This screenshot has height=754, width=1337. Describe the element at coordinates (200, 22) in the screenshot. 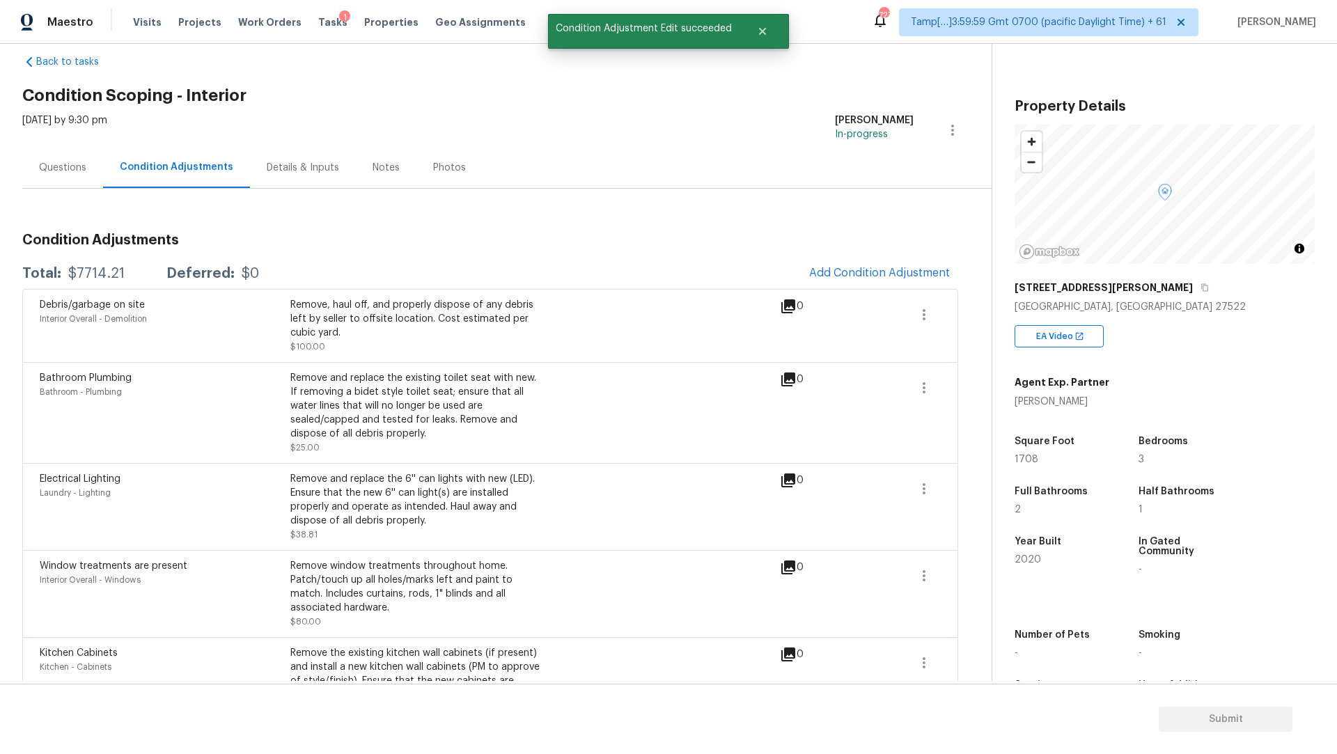

I see `span: Projects` at that location.